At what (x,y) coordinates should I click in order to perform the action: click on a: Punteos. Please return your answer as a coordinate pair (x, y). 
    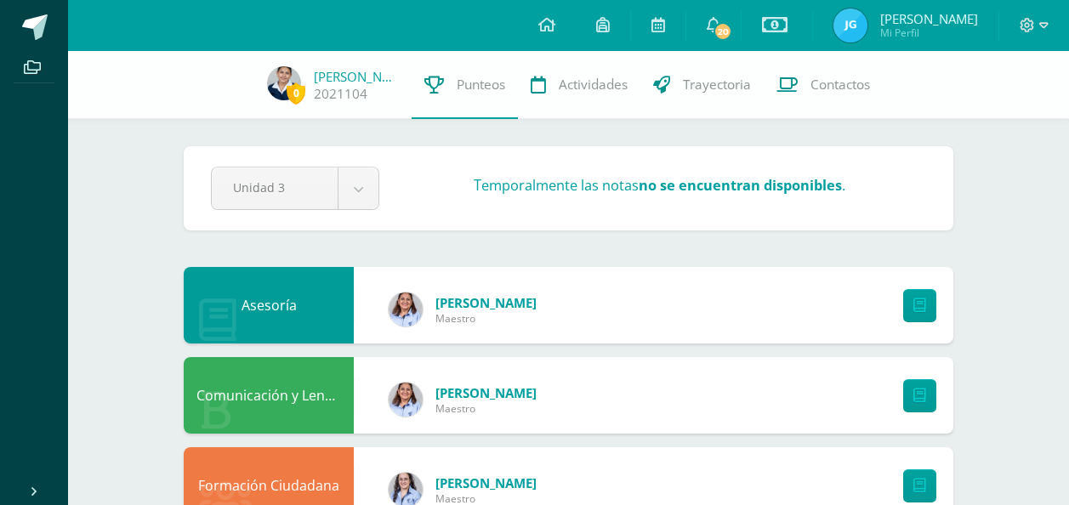
    Looking at the image, I should click on (464, 85).